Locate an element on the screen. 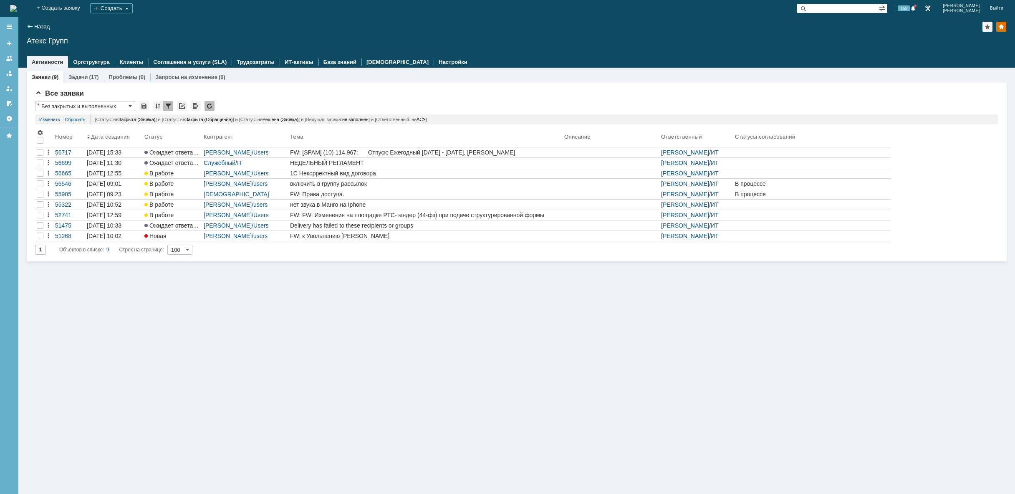 This screenshot has width=1015, height=494. div: Ответственный is located at coordinates (682, 136).